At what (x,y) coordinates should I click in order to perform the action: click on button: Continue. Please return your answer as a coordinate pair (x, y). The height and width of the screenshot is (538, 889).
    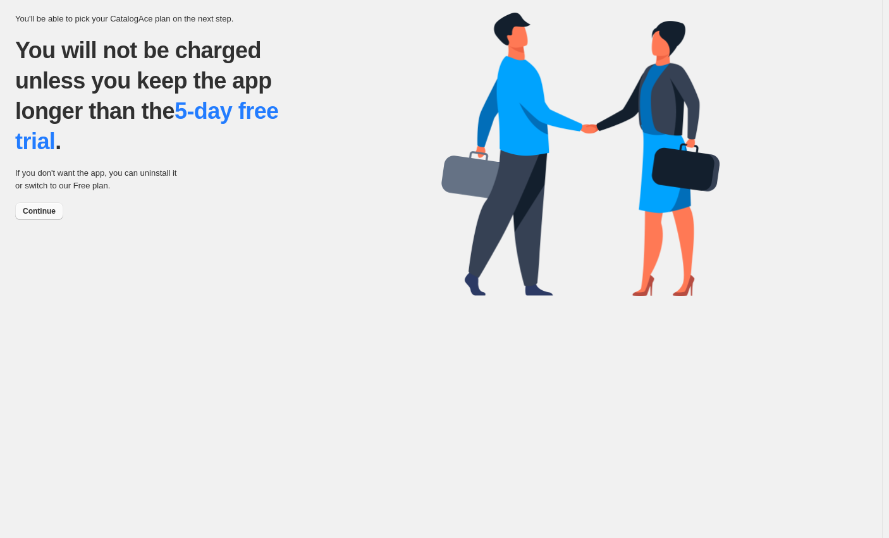
    Looking at the image, I should click on (39, 211).